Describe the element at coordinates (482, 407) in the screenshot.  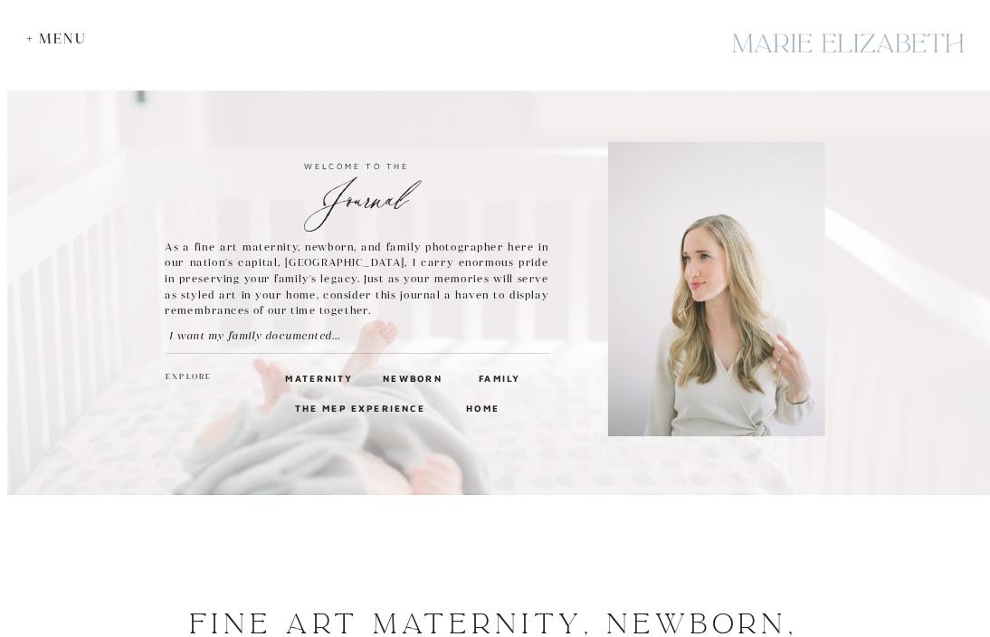
I see `a: home` at that location.